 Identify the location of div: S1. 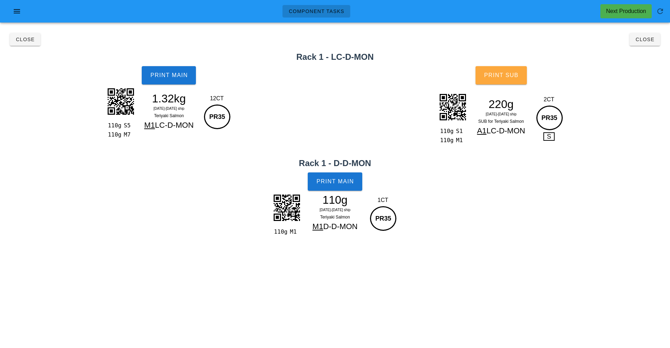
(460, 131).